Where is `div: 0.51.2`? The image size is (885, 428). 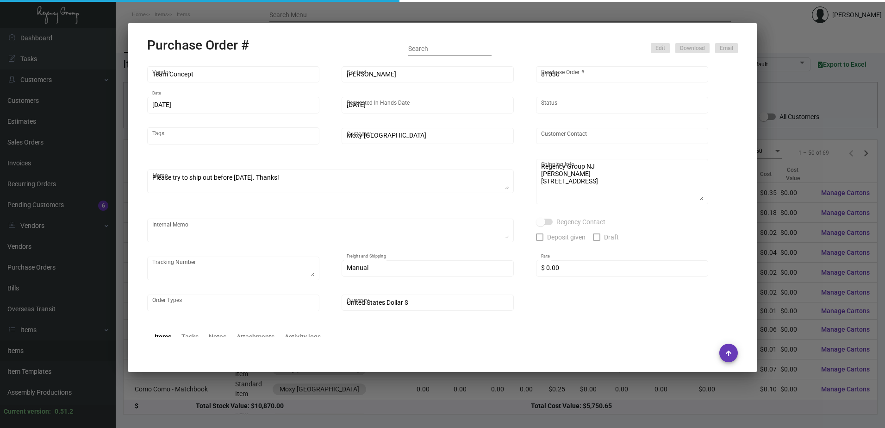 div: 0.51.2 is located at coordinates (64, 411).